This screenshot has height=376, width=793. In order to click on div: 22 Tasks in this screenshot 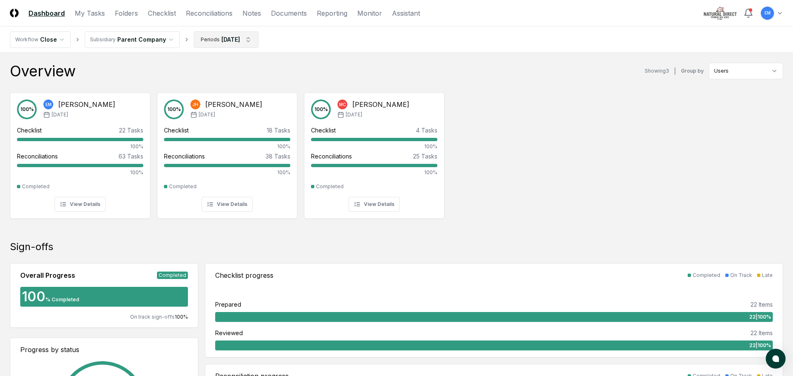, I will do `click(131, 130)`.